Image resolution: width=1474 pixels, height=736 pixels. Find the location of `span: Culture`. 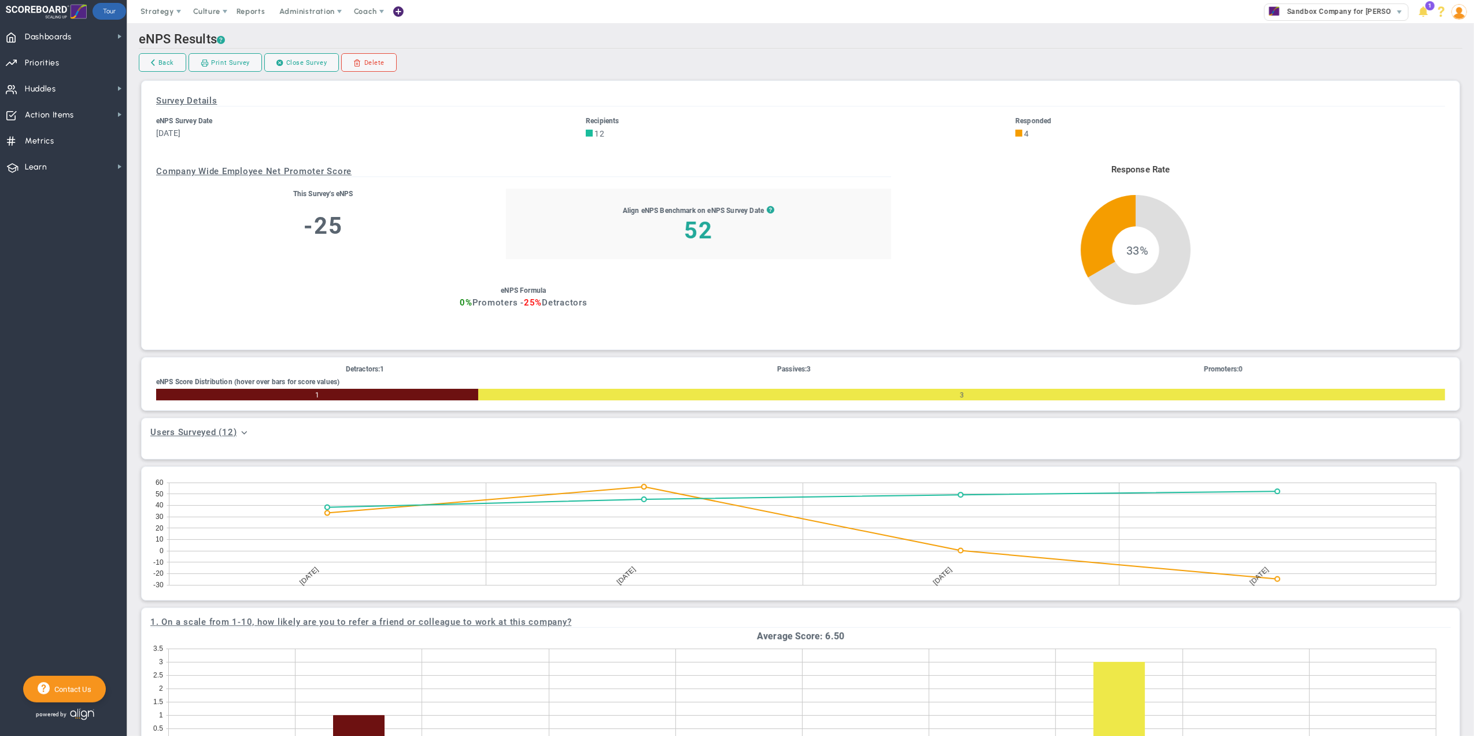

span: Culture is located at coordinates (206, 11).